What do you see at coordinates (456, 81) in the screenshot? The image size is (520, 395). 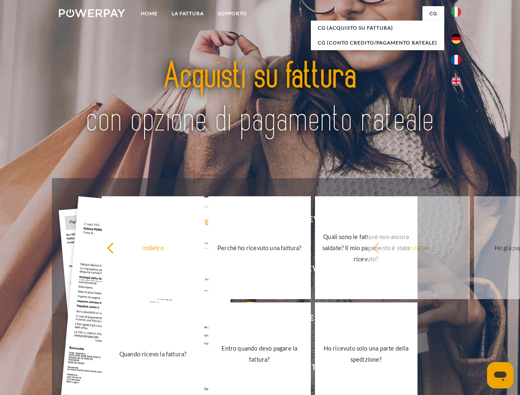 I see `img: en` at bounding box center [456, 81].